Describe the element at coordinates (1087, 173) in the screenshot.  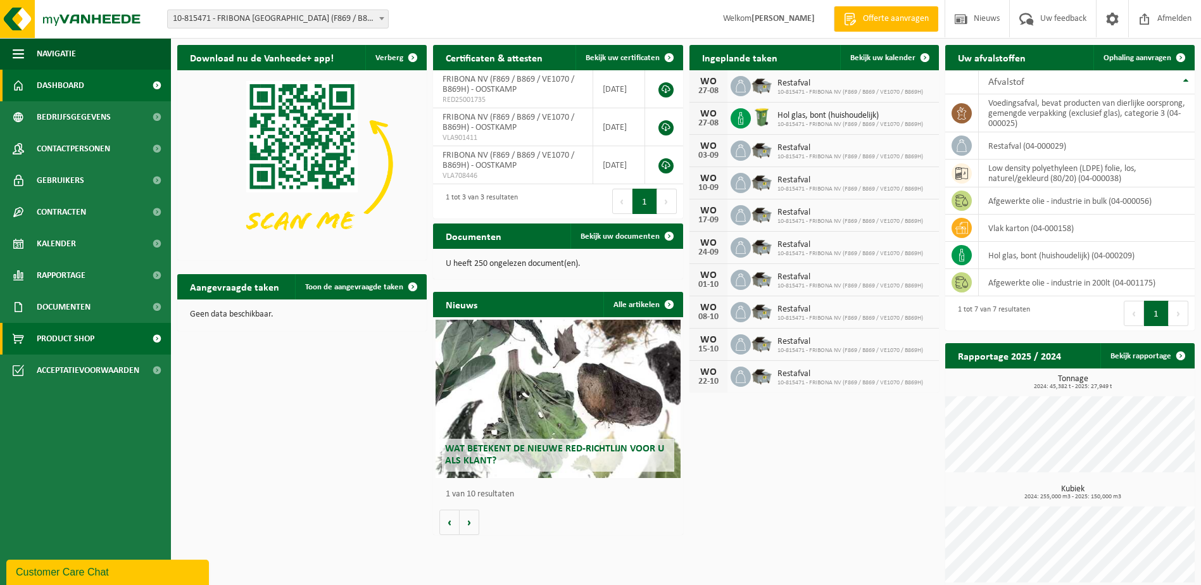
I see `td: low density polyethyleen (LDPE) folie, los, naturel/gekleurd (80/20) (04-000038)` at that location.